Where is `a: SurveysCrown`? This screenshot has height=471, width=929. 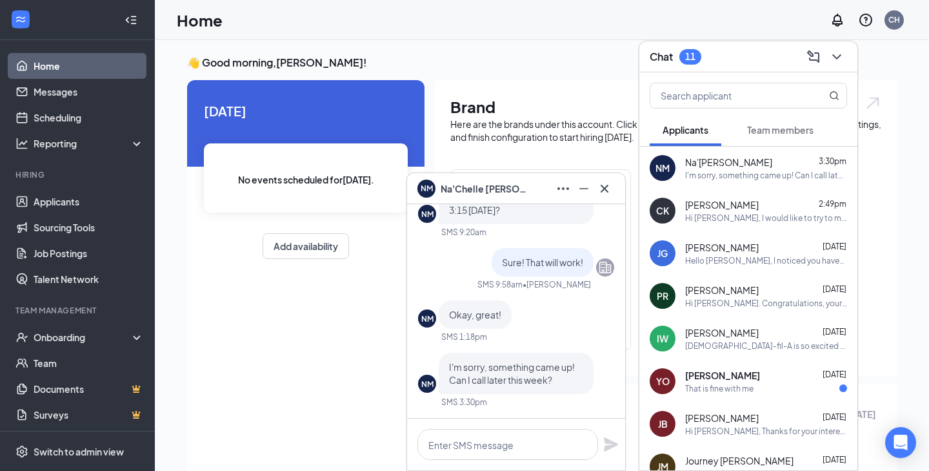
a: SurveysCrown is located at coordinates (88, 414).